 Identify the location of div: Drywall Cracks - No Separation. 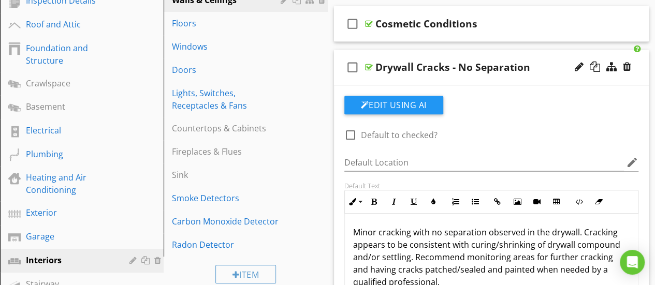
(452, 67).